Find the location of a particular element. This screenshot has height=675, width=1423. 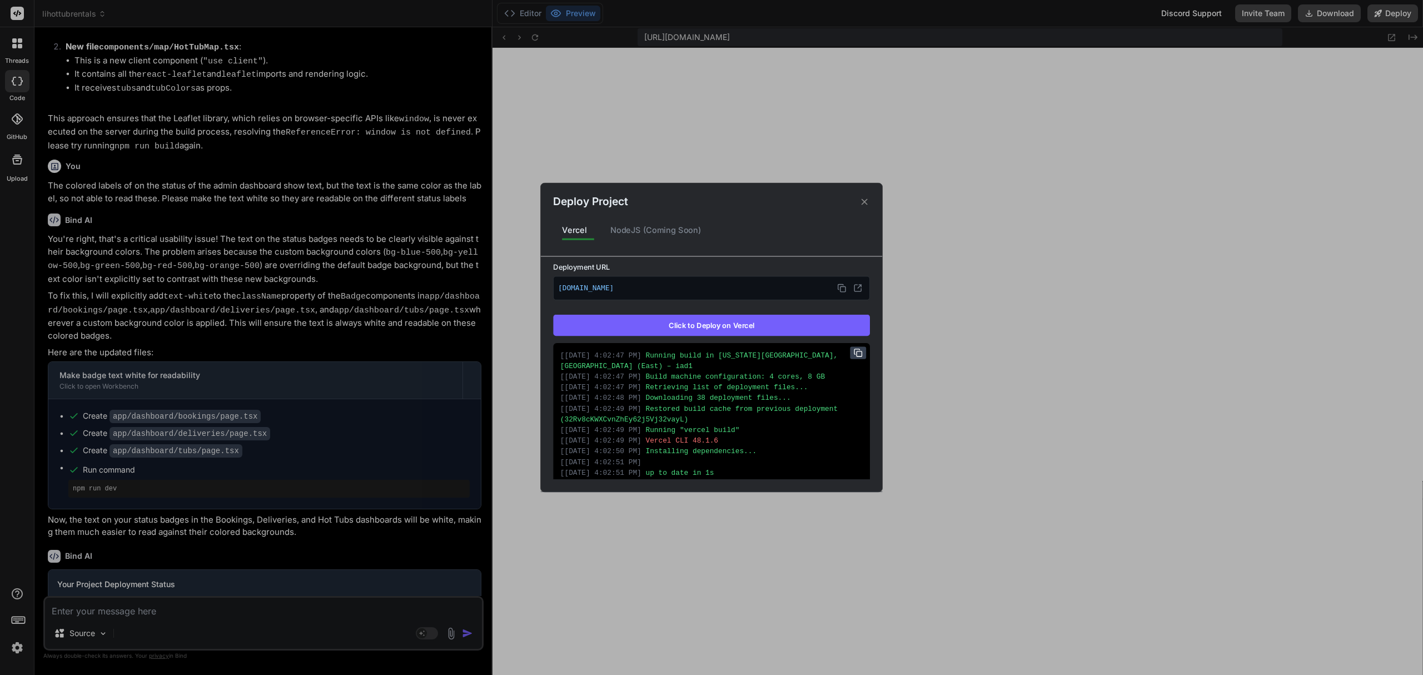

div: Restored build cache from previous deployment (32Rv8cKWXCvnZhEy62j5Vj32vayL) is located at coordinates (712, 414).